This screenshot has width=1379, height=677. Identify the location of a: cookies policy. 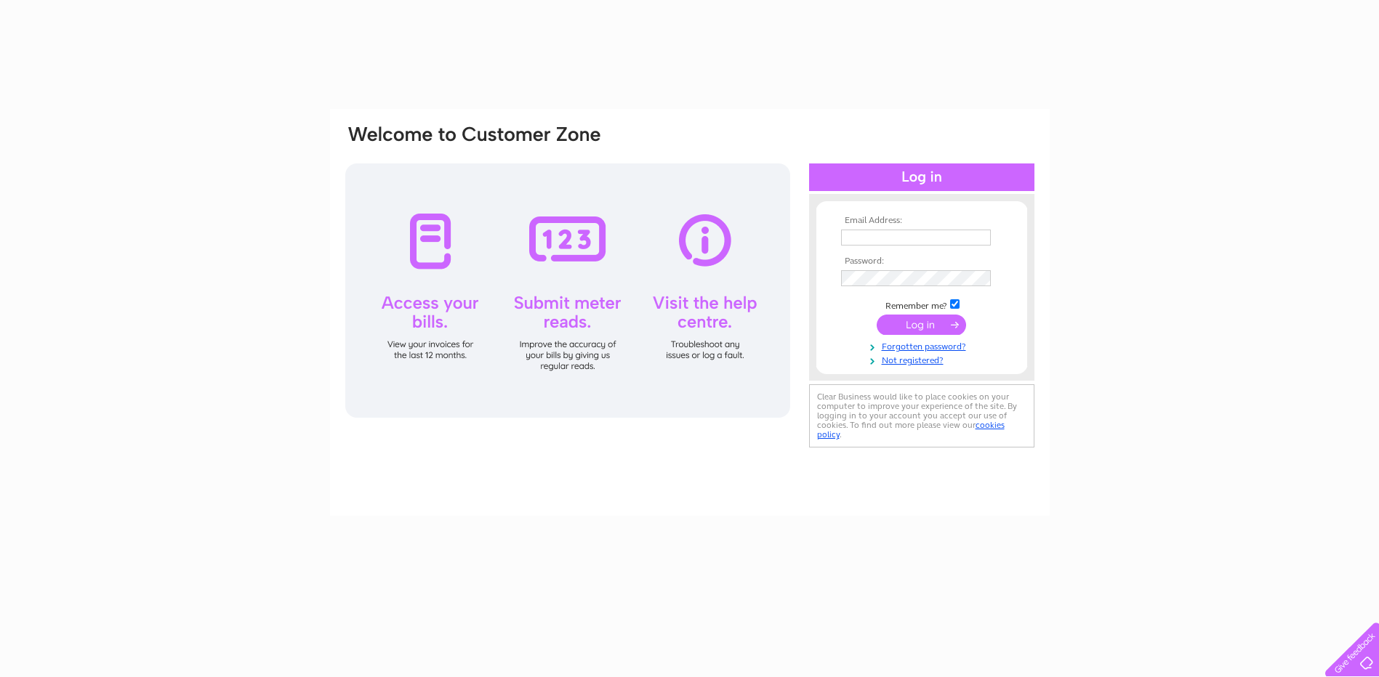
(911, 430).